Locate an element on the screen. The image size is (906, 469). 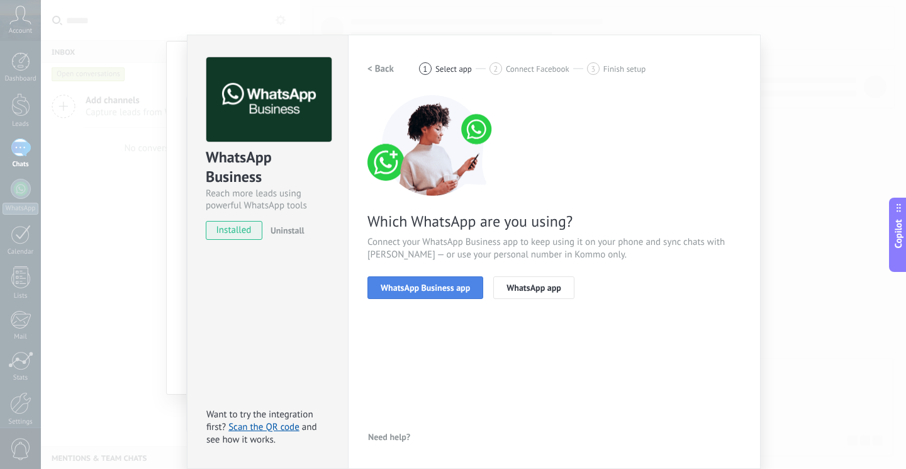
button: < Back is located at coordinates (381, 69).